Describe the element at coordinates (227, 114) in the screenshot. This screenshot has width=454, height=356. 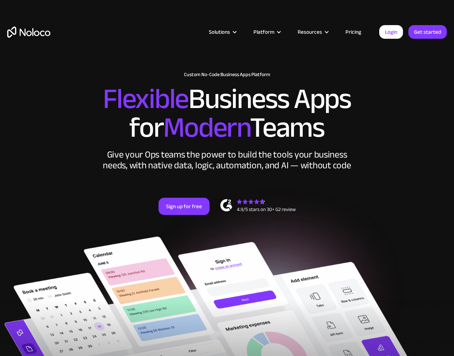
I see `h2: Business Apps for Teams` at that location.